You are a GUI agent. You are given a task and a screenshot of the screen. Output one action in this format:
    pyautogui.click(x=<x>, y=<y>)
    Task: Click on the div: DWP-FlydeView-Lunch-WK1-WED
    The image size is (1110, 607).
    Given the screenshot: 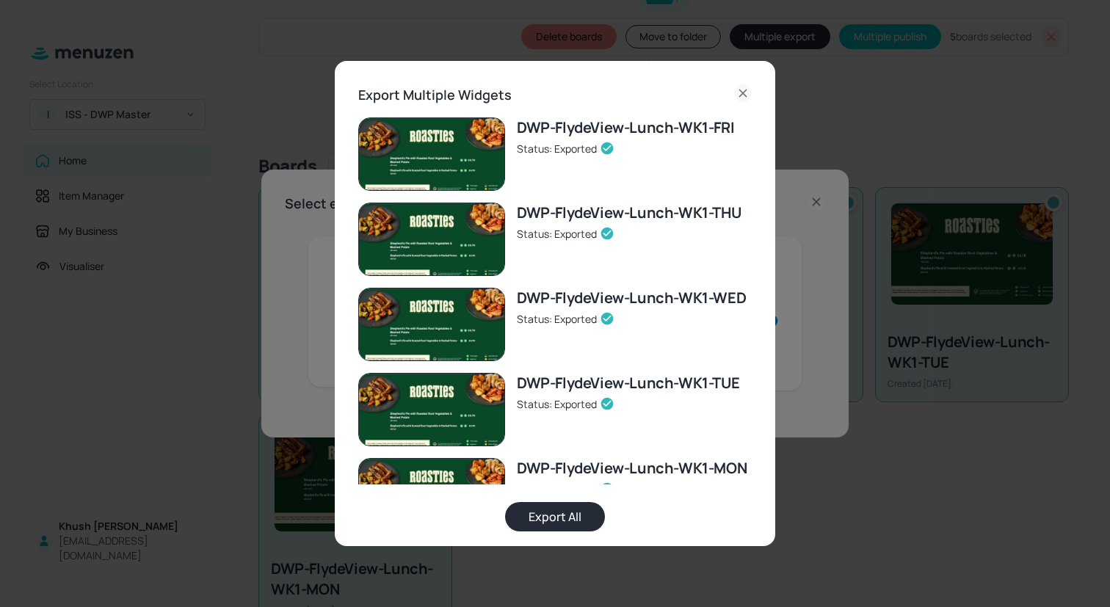 What is the action you would take?
    pyautogui.click(x=631, y=298)
    